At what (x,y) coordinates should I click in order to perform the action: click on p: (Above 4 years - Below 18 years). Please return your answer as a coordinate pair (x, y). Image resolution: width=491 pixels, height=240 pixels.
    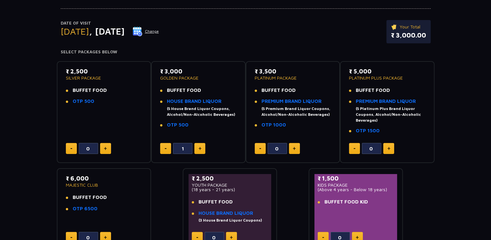
    Looking at the image, I should click on (356, 189).